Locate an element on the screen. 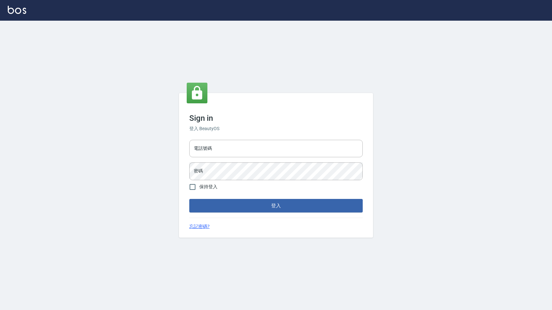 Image resolution: width=552 pixels, height=310 pixels. h6: 登入 BeautyOS is located at coordinates (276, 129).